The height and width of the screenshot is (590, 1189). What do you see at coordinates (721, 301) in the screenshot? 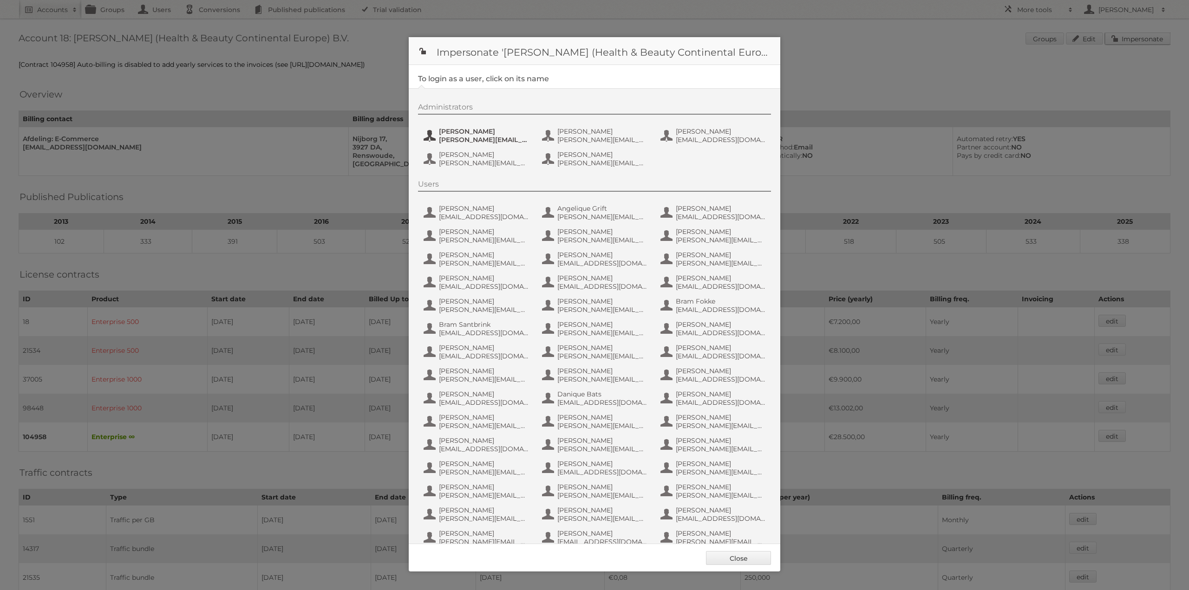
I see `span: Bram Fokke` at bounding box center [721, 301].